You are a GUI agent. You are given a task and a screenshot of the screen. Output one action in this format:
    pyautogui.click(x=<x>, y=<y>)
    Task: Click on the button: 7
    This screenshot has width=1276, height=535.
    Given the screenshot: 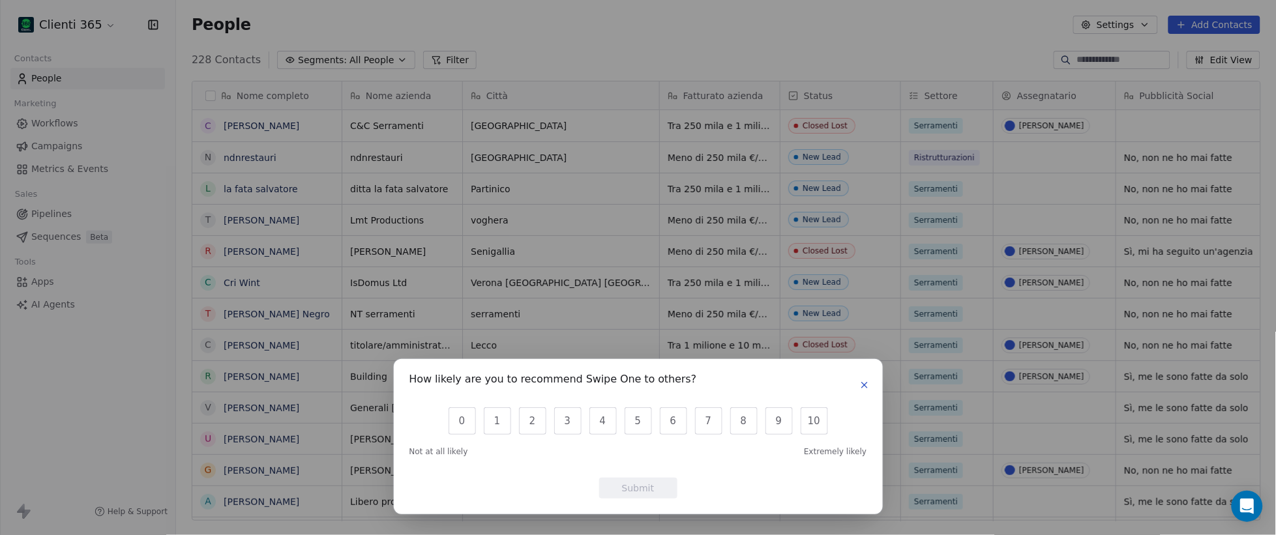 What is the action you would take?
    pyautogui.click(x=709, y=421)
    